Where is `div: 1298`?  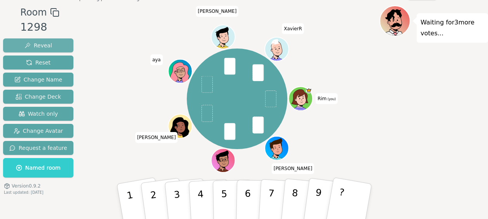 div: 1298 is located at coordinates (40, 27).